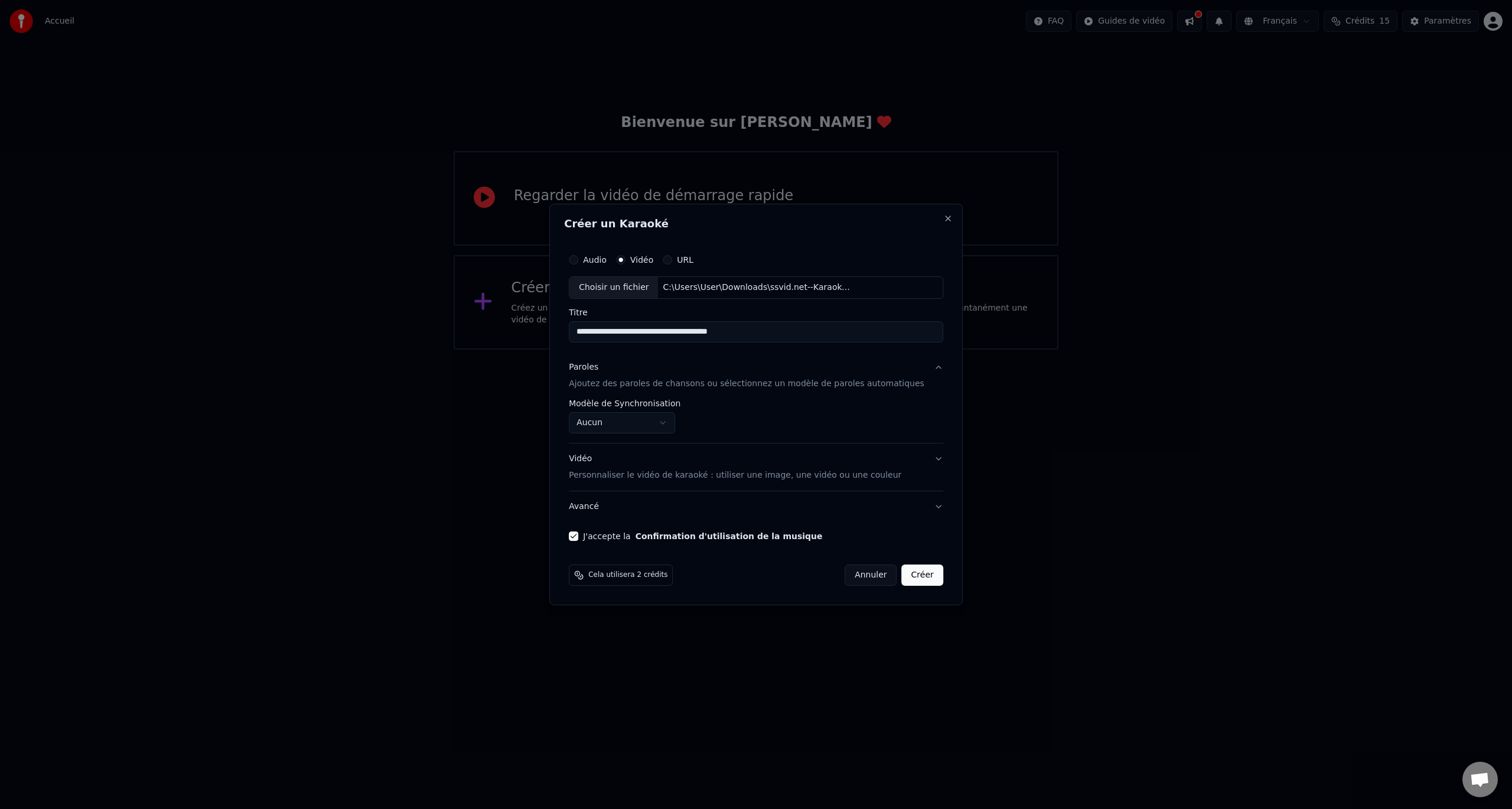 This screenshot has width=1512, height=809. Describe the element at coordinates (756, 224) in the screenshot. I see `h2: Créer un Karaoké` at that location.